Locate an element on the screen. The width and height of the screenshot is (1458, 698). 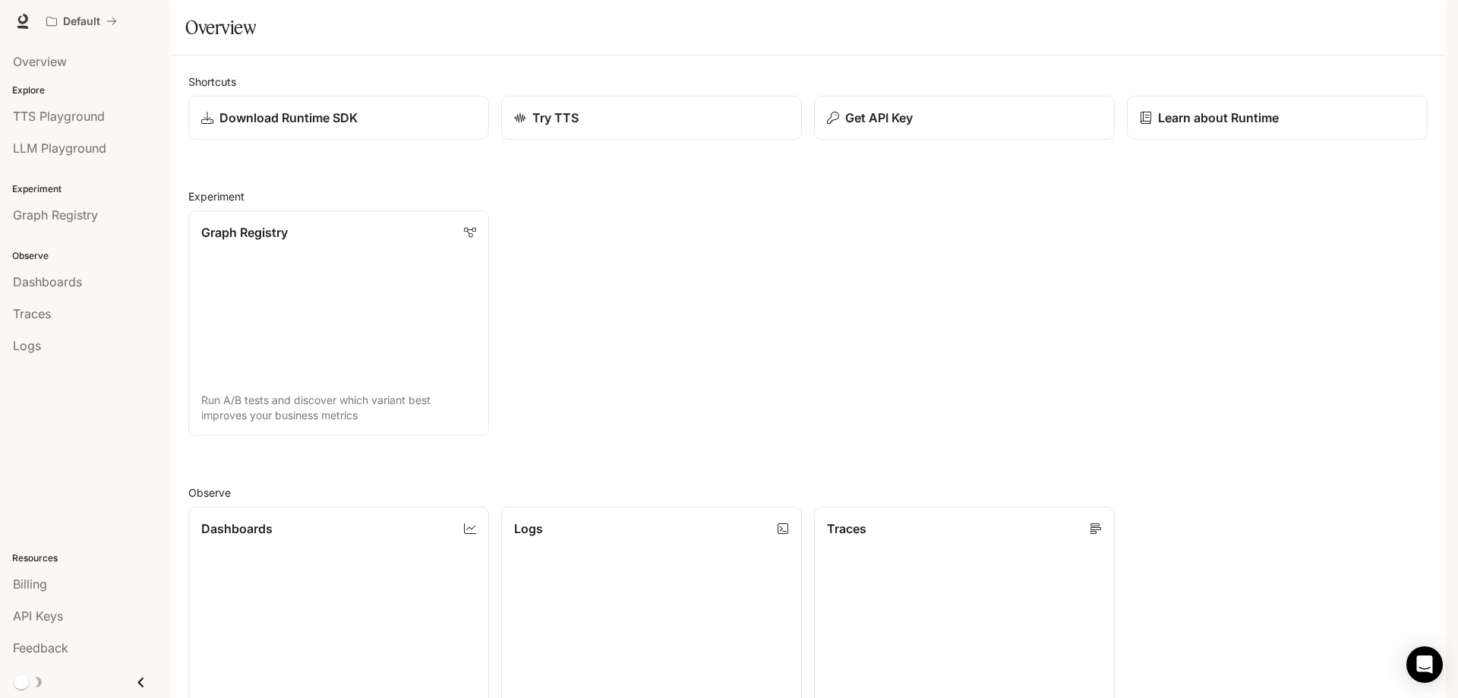
h2: Shortcuts is located at coordinates (808, 81).